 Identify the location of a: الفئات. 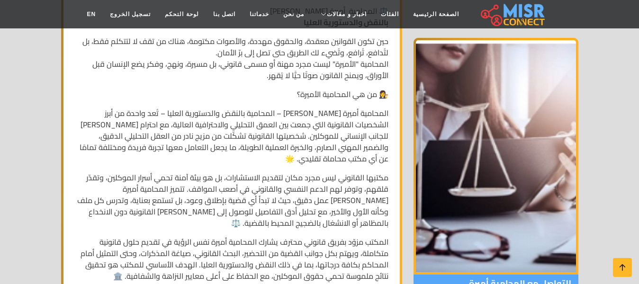
(390, 14).